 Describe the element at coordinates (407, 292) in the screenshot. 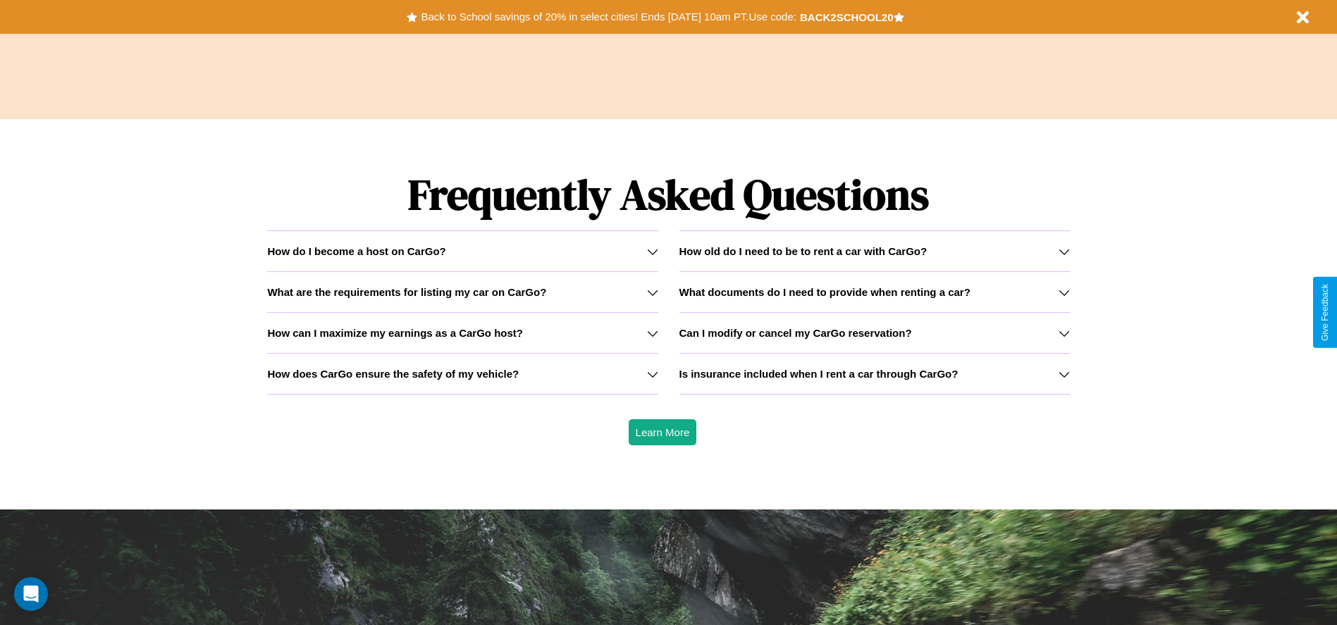

I see `h3: What are the requirements for listing my car on CarGo?` at that location.